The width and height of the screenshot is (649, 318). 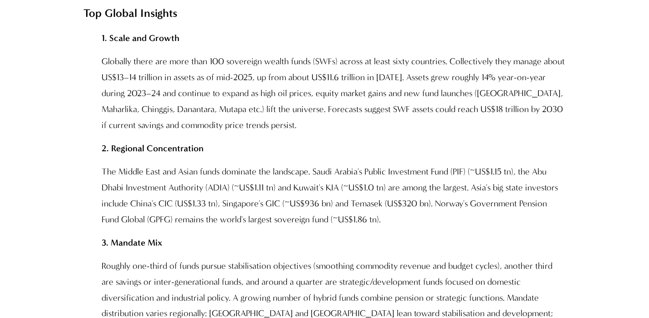 What do you see at coordinates (333, 93) in the screenshot?
I see `p: Globally there are more than 100 sovereign wealth funds (SWFs) across at least sixty countries. C...` at bounding box center [333, 93].